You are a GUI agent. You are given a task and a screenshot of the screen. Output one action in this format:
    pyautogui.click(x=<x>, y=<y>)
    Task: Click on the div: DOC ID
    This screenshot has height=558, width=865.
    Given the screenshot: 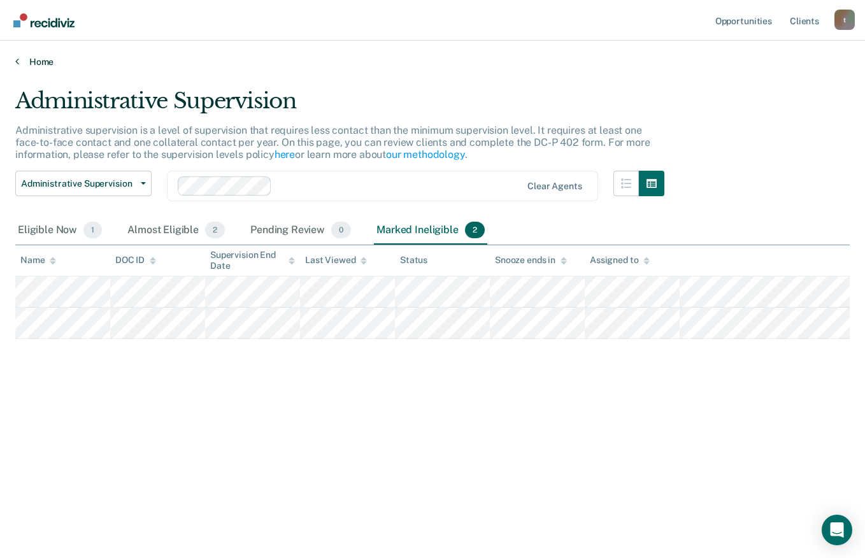 What is the action you would take?
    pyautogui.click(x=136, y=260)
    